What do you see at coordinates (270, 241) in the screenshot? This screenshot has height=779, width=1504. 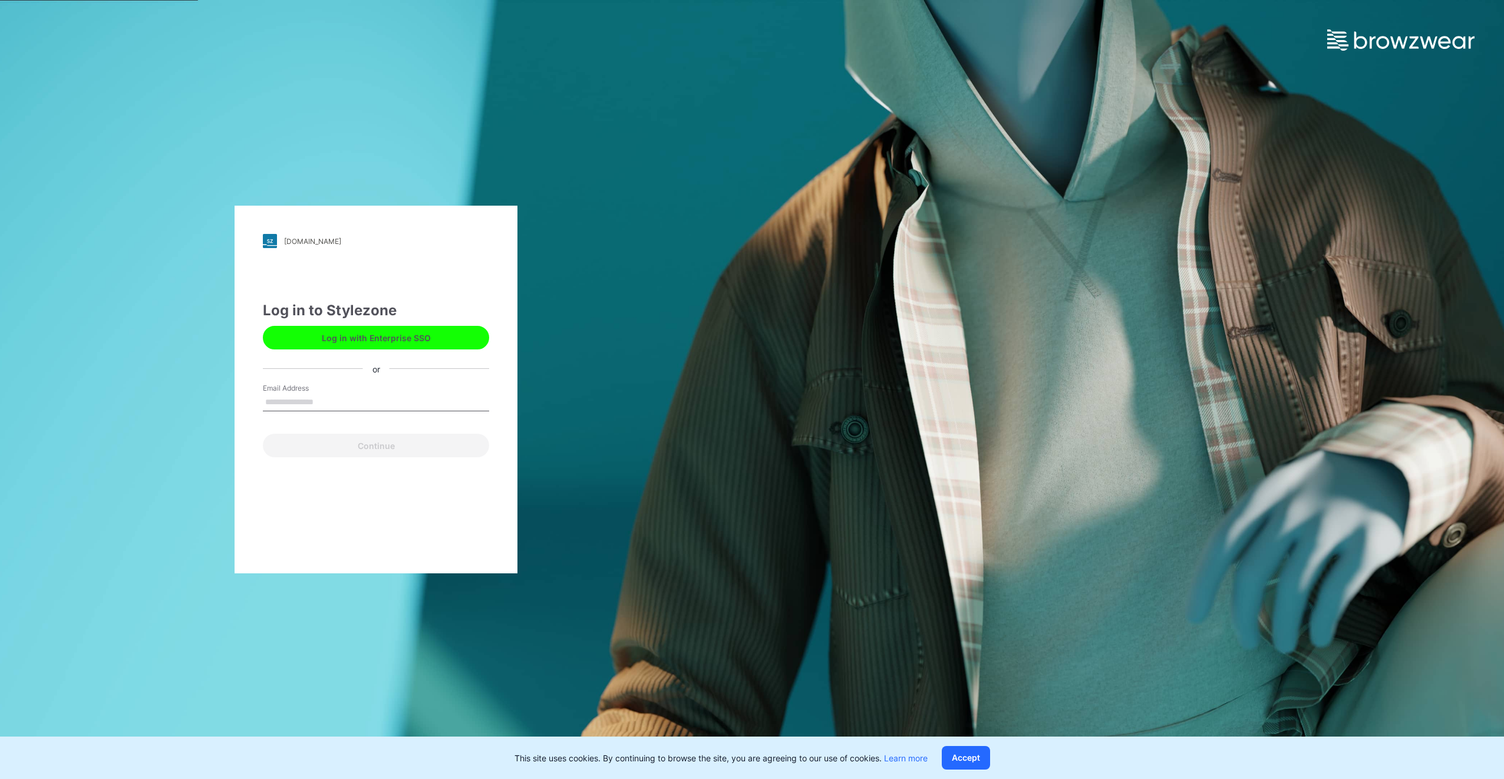 I see `img: stylezone-logo.562084cfcfab977791bfbf7441f1a819.svg` at bounding box center [270, 241].